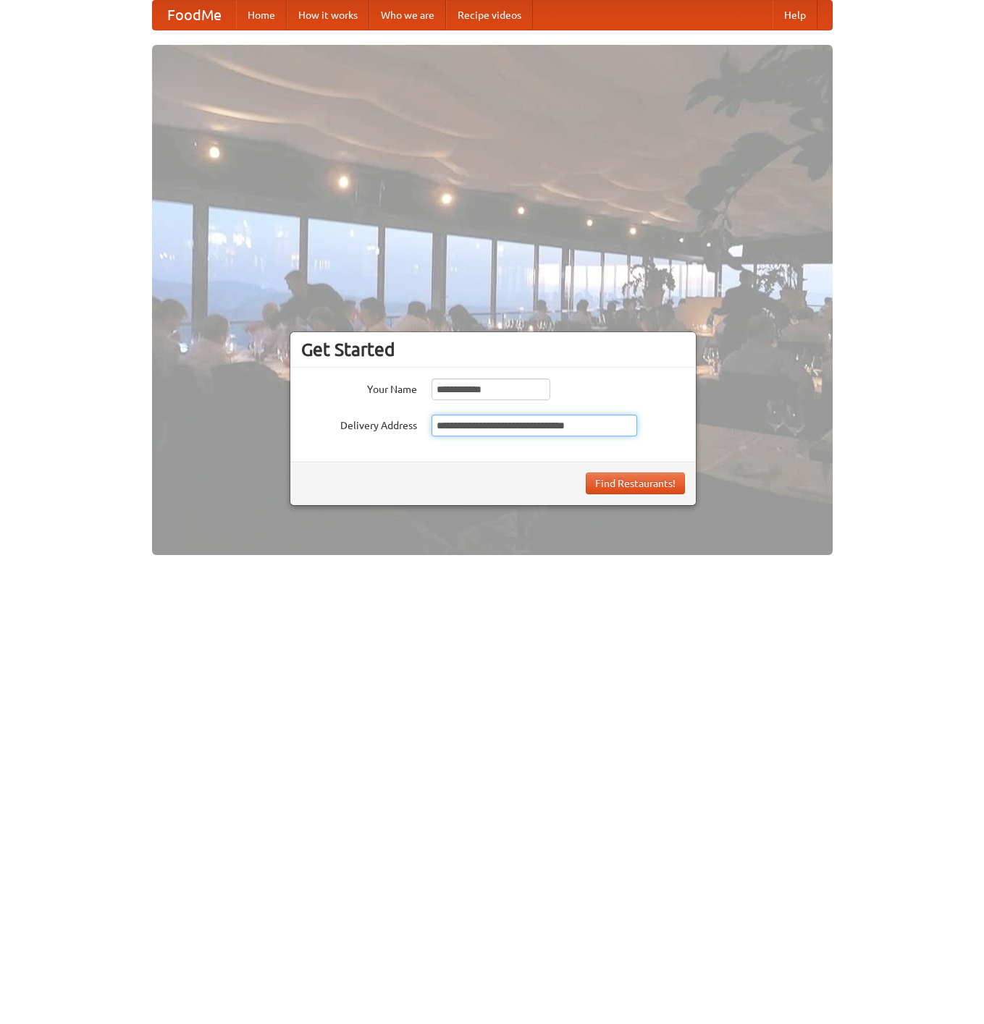  What do you see at coordinates (359, 423) in the screenshot?
I see `label: Delivery Address` at bounding box center [359, 423].